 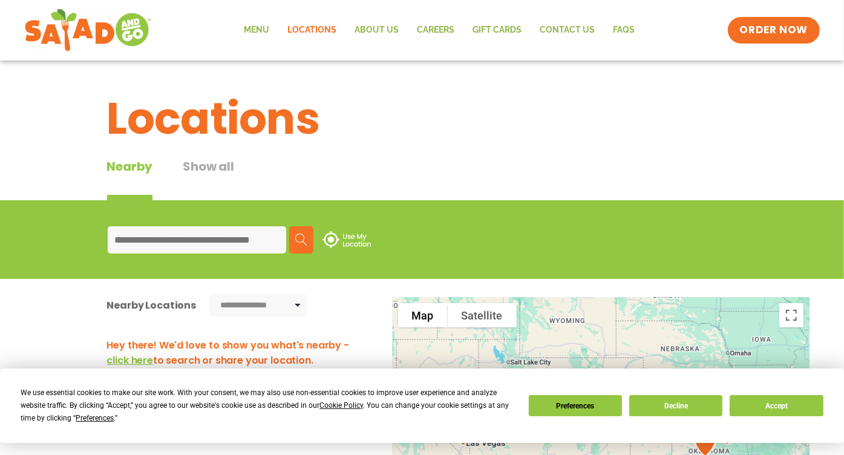 I want to click on a: FAQs, so click(x=625, y=30).